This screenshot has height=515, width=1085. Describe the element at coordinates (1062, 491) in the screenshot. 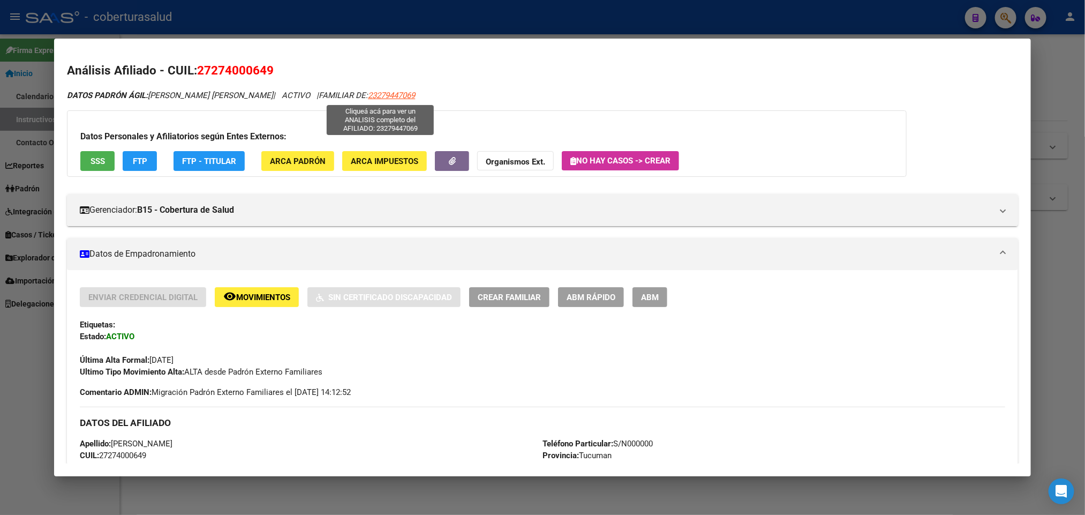

I see `div: Open Intercom Messenger` at that location.